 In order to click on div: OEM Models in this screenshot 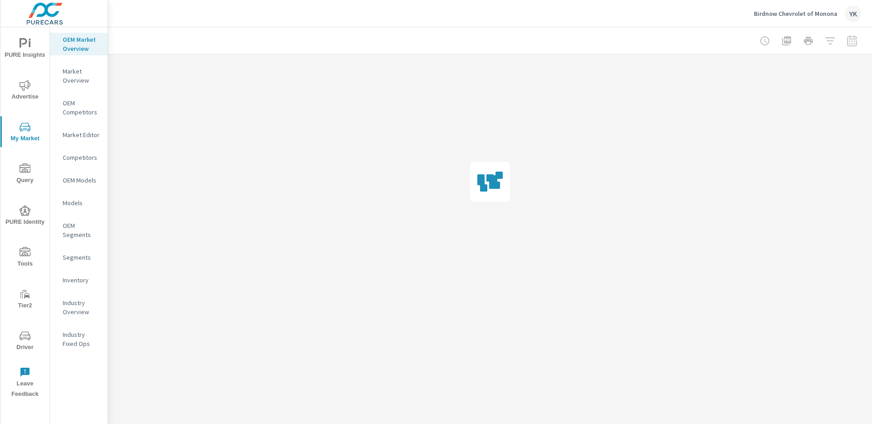, I will do `click(79, 180)`.